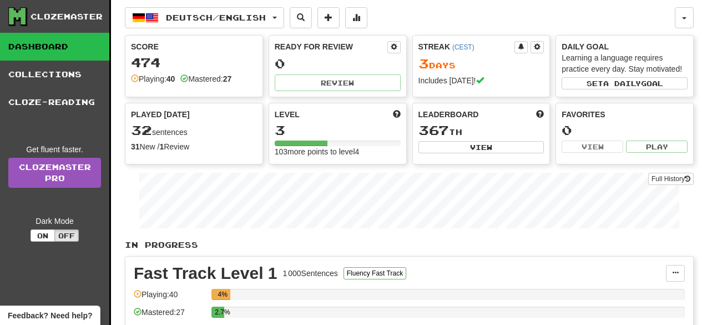 The height and width of the screenshot is (325, 702). What do you see at coordinates (153, 79) in the screenshot?
I see `div: Playing:` at bounding box center [153, 79].